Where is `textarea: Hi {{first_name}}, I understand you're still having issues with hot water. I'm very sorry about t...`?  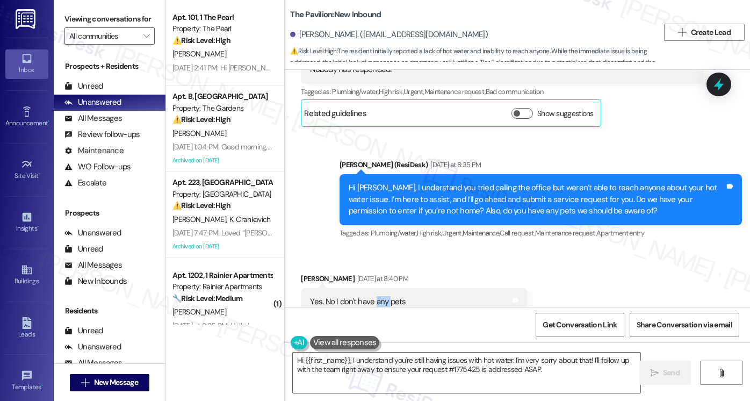
textarea: Hi {{first_name}}, I understand you're still having issues with hot water. I'm very sorry about t... is located at coordinates (467, 373).